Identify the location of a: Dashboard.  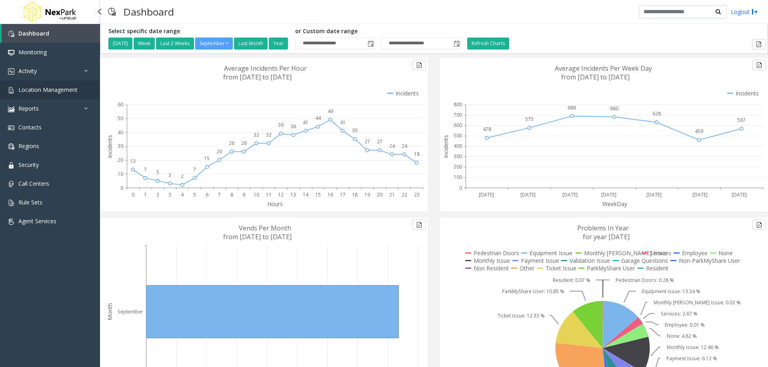
(51, 33).